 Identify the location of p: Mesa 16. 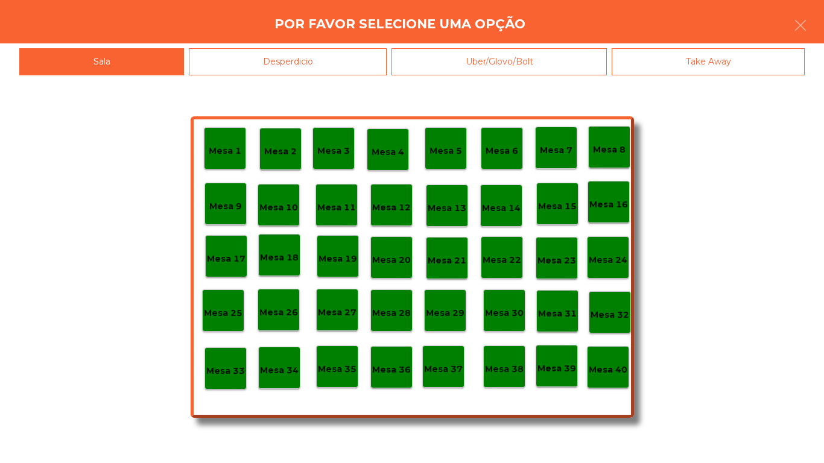
(609, 204).